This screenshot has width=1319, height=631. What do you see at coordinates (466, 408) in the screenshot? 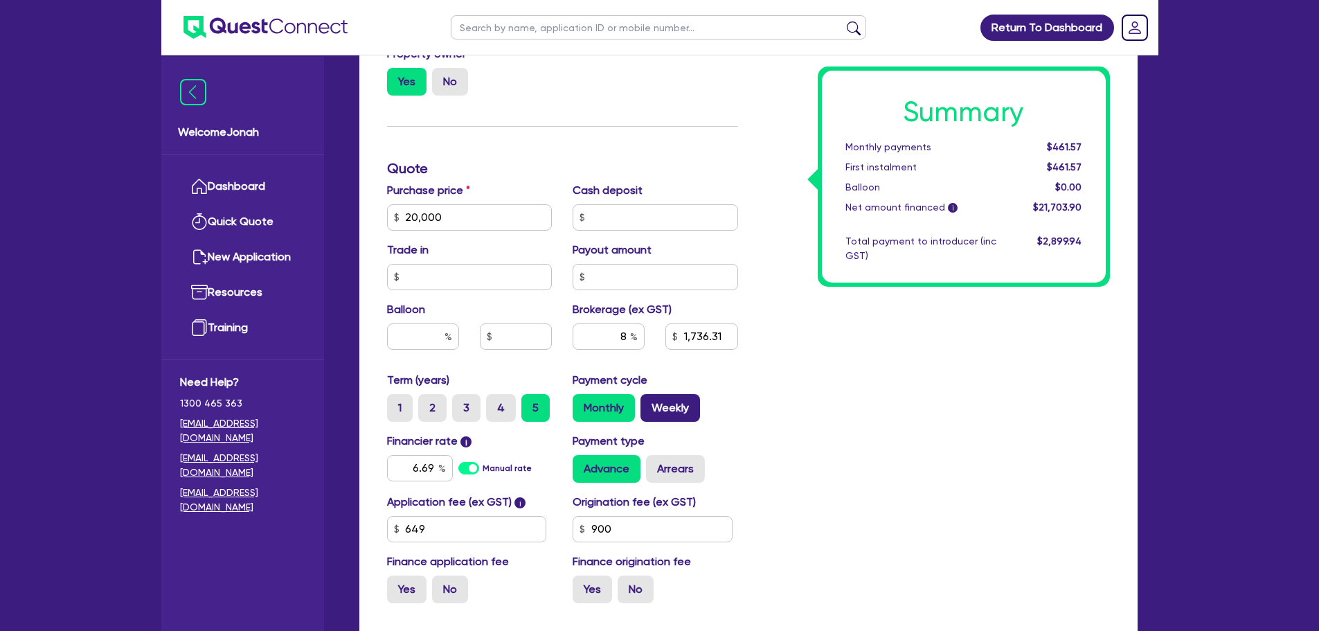
I see `label: 3` at bounding box center [466, 408].